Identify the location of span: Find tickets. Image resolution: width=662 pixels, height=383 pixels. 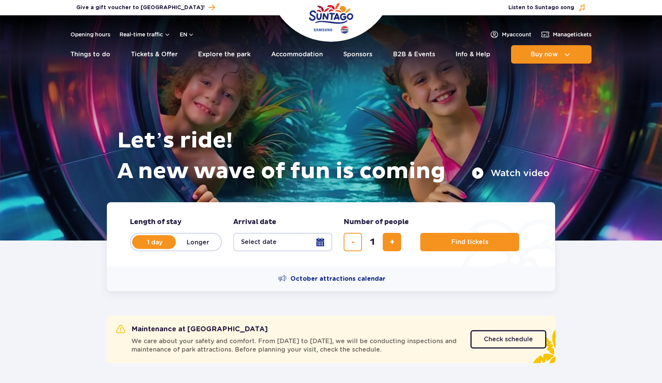
(470, 242).